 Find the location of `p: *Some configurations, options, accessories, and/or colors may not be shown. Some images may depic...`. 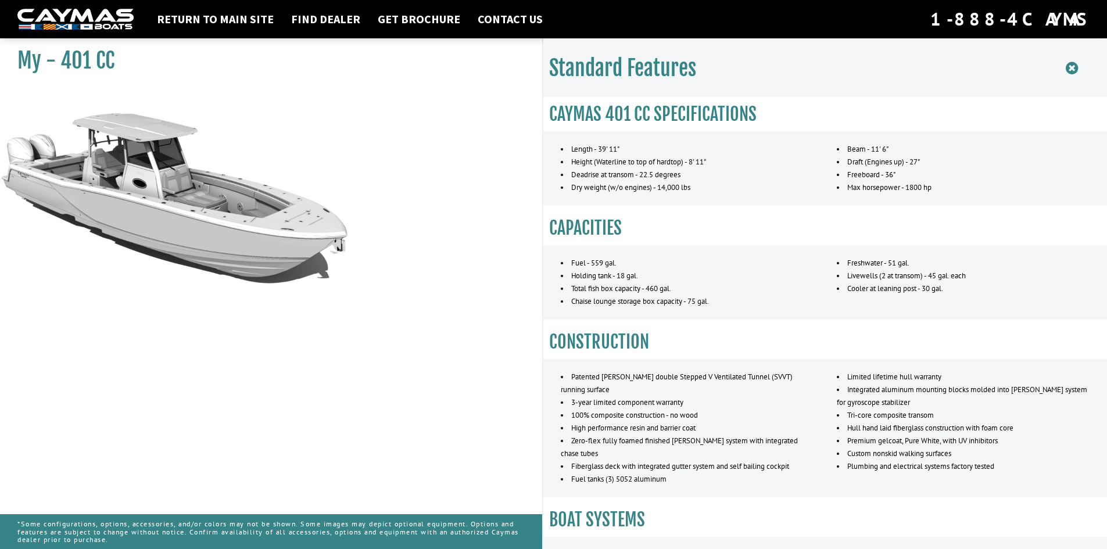

p: *Some configurations, options, accessories, and/or colors may not be shown. Some images may depic... is located at coordinates (271, 532).